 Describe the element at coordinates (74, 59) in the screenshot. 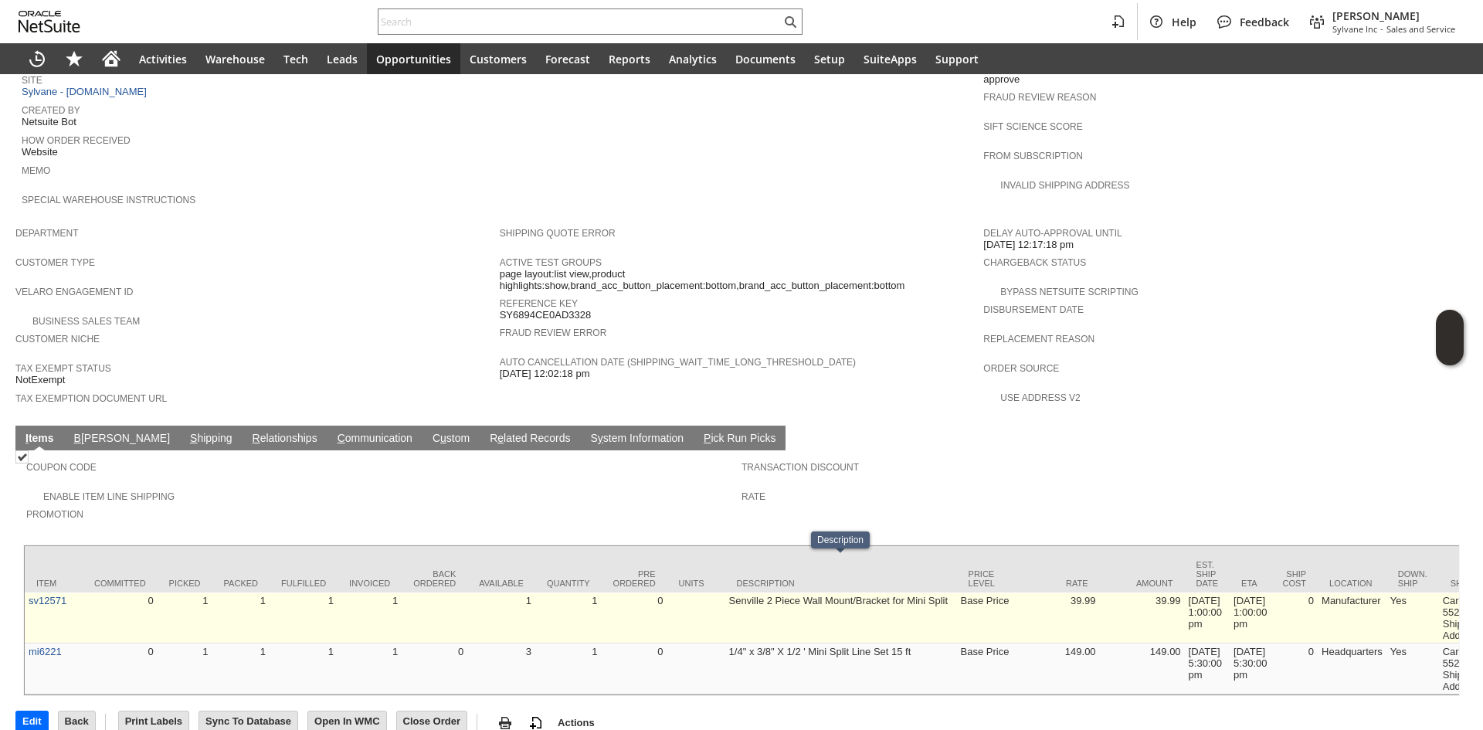

I see `svg: Shortcuts` at that location.